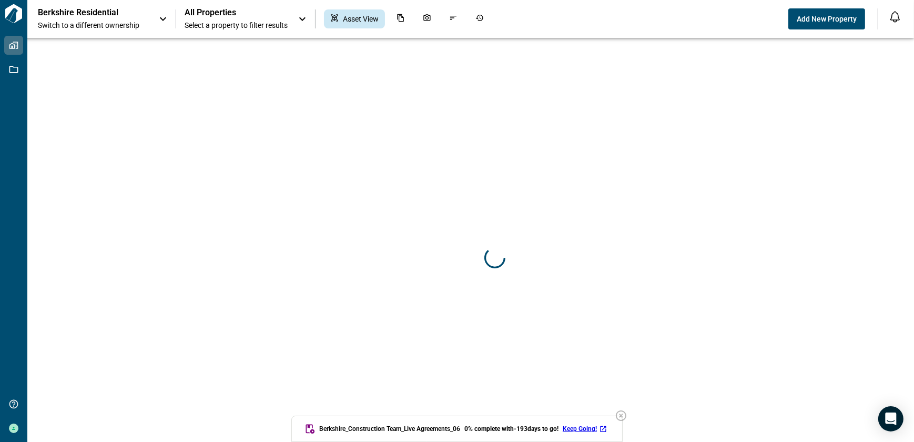 The image size is (914, 442). Describe the element at coordinates (85, 13) in the screenshot. I see `p: Berkshire Residential` at that location.